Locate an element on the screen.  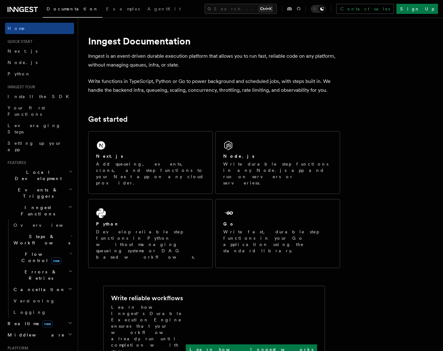
a: Documentation is located at coordinates (72, 10).